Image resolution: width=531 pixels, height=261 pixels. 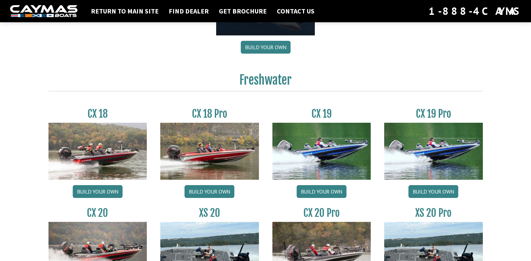 What do you see at coordinates (322, 212) in the screenshot?
I see `h3: CX 20 Pro` at bounding box center [322, 212].